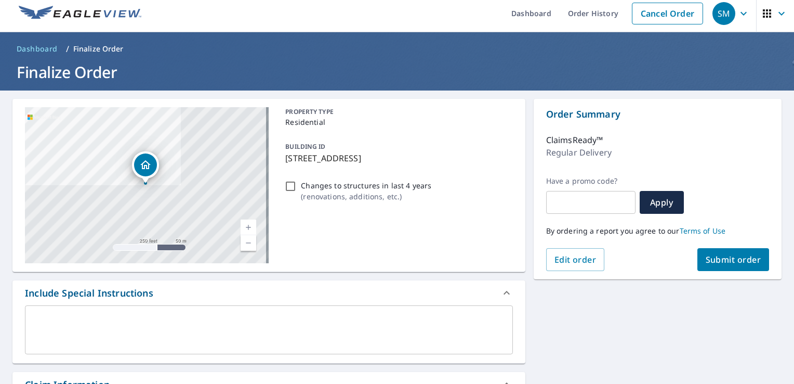  I want to click on button: Submit order, so click(733, 259).